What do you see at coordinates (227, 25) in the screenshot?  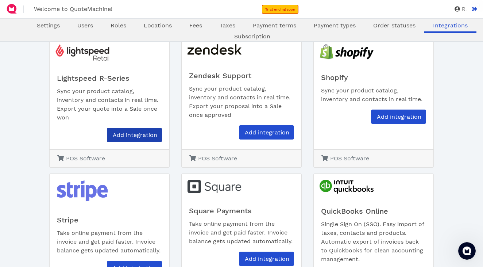 I see `span: Taxes` at bounding box center [227, 25].